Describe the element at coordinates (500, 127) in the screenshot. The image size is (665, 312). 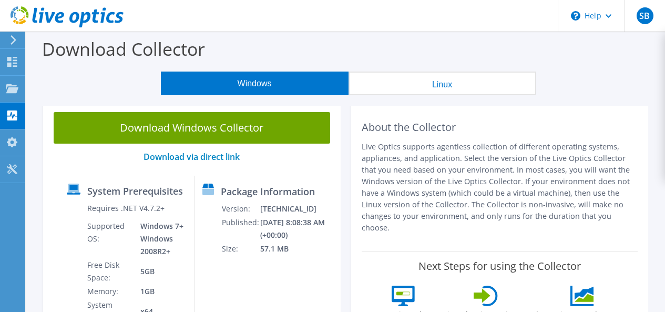
I see `h2: About the Collector` at that location.